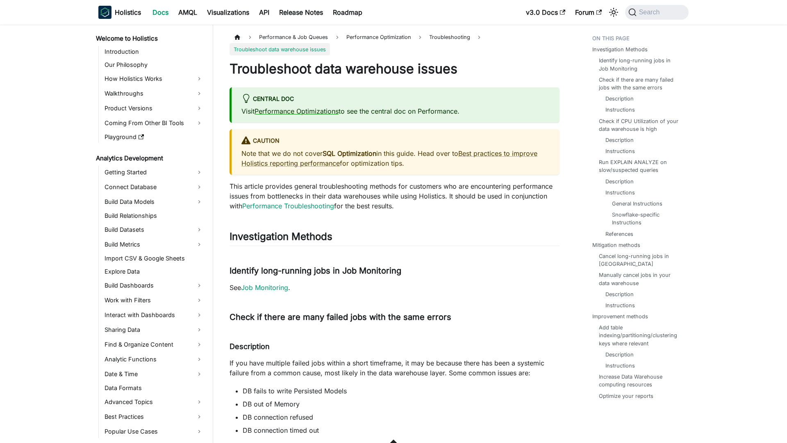 Image resolution: width=787 pixels, height=443 pixels. I want to click on a: Build Data Models, so click(154, 202).